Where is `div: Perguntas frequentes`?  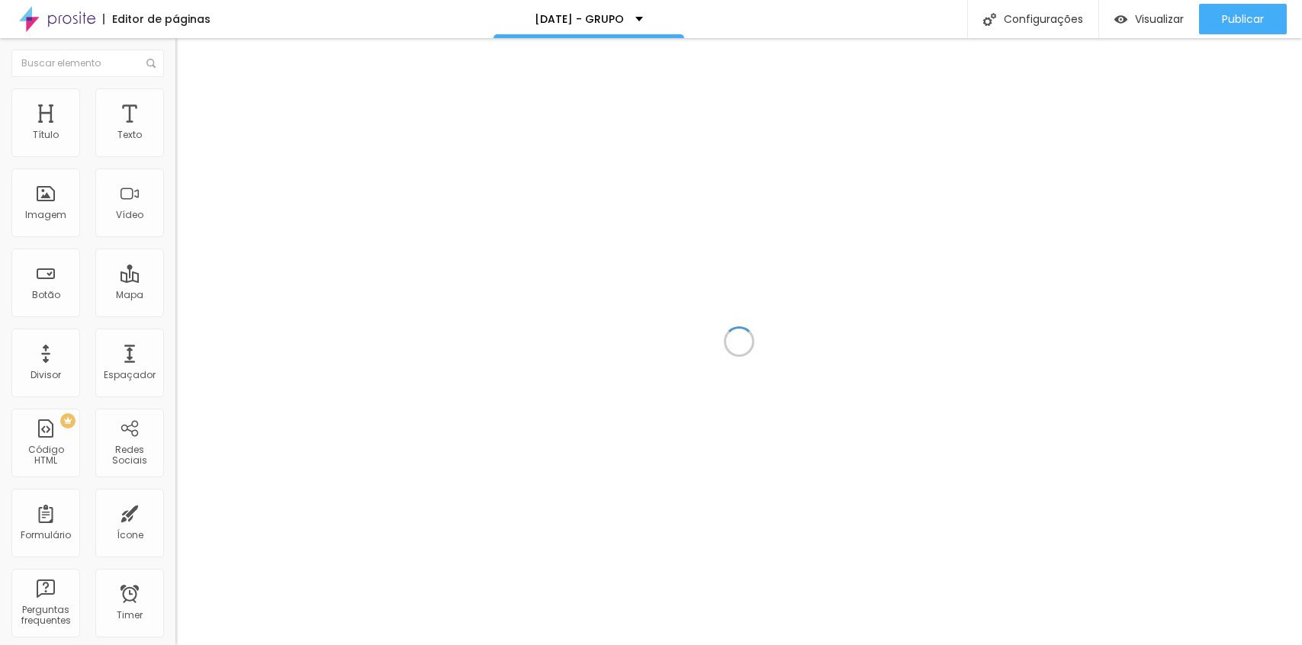
div: Perguntas frequentes is located at coordinates (45, 615).